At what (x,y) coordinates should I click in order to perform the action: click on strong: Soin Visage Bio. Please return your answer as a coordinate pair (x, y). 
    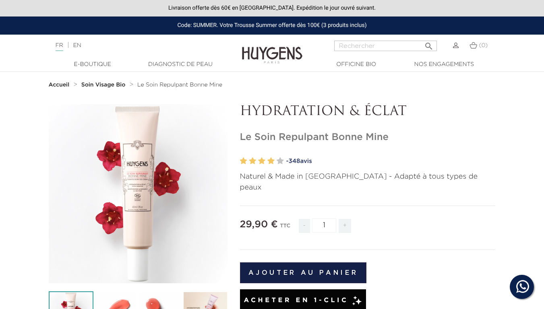
    Looking at the image, I should click on (104, 85).